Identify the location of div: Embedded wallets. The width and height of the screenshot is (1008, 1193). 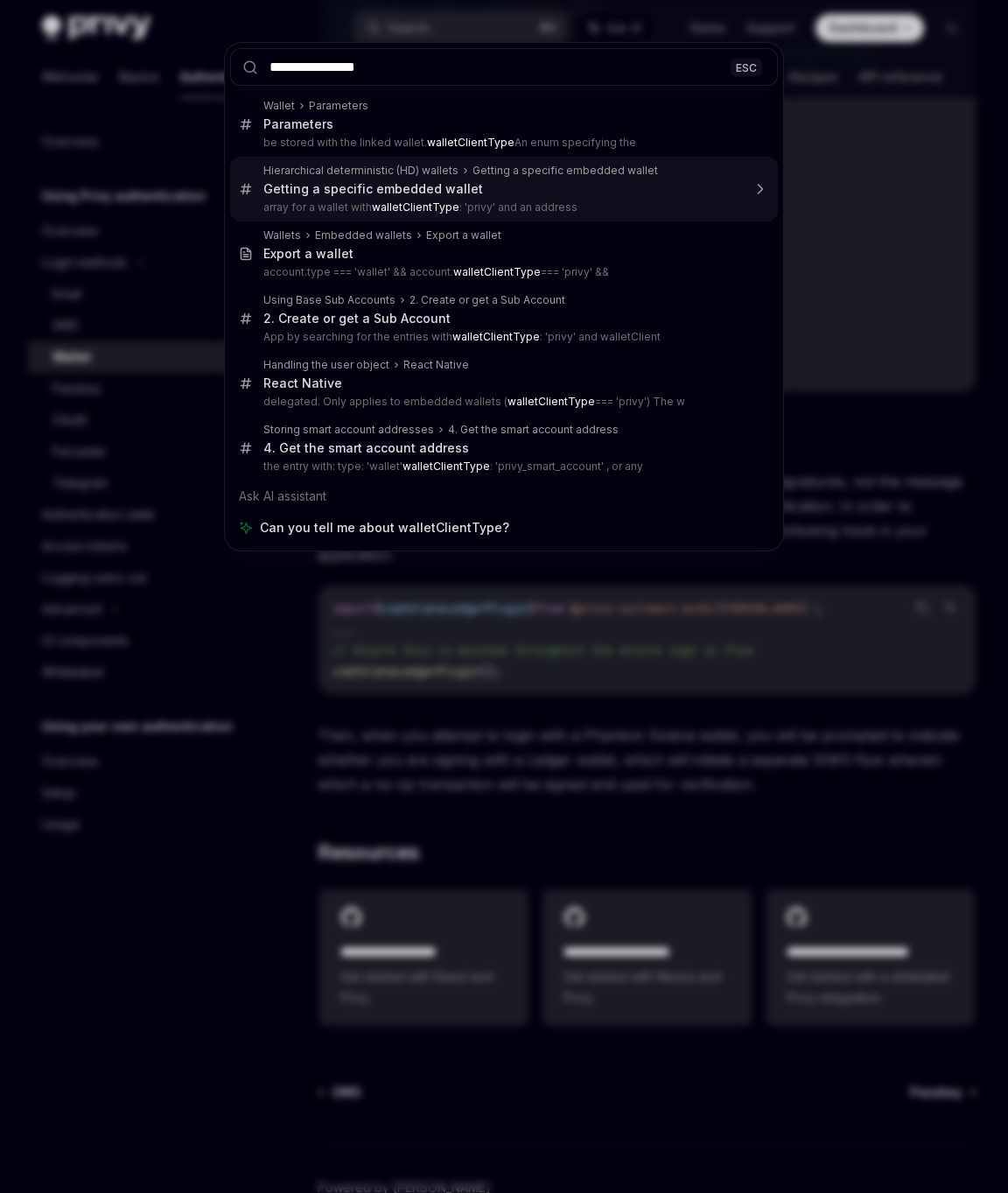
(363, 236).